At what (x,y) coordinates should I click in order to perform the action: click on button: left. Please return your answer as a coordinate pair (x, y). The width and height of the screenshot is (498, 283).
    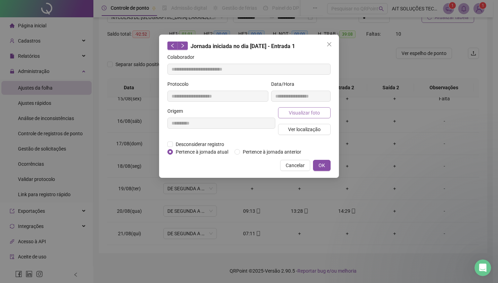
    Looking at the image, I should click on (173, 46).